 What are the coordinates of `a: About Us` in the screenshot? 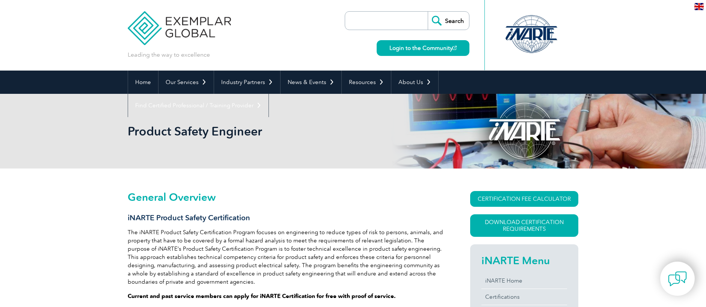 It's located at (414, 82).